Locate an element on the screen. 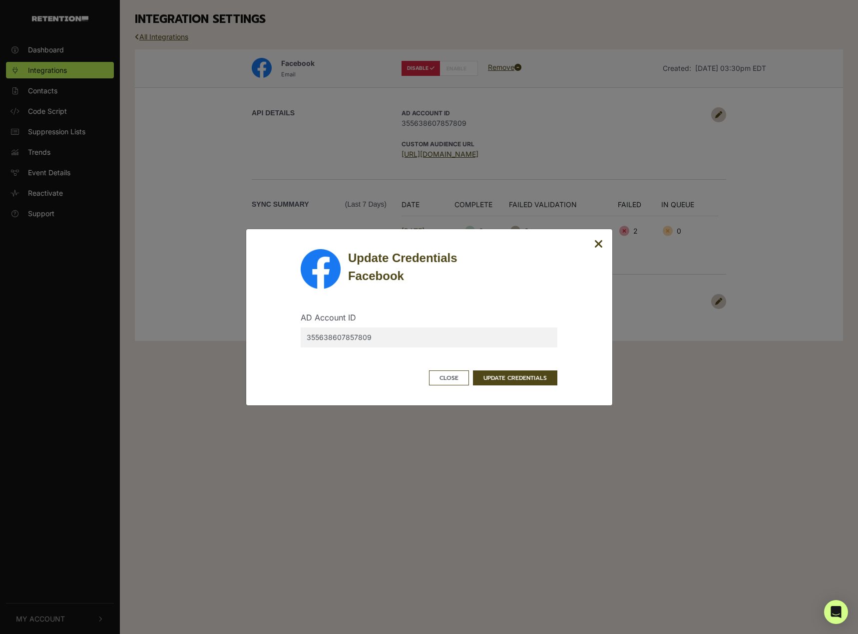 The image size is (858, 634). button: Close is located at coordinates (599, 244).